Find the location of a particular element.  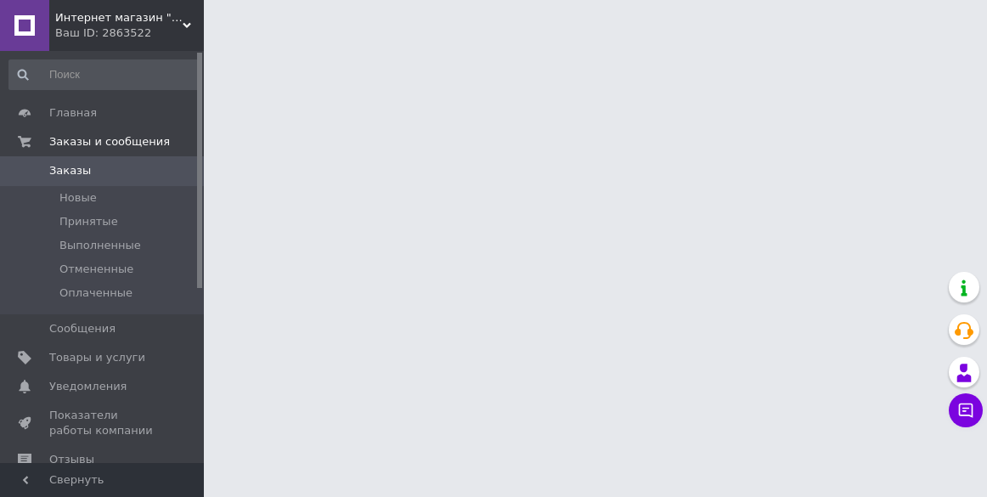

span: Отзывы is located at coordinates (71, 460).